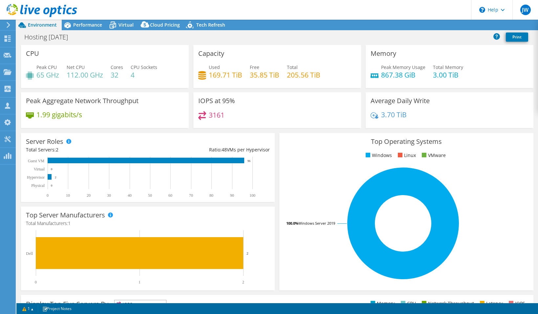 This screenshot has width=538, height=314. I want to click on h3: Server Roles, so click(45, 141).